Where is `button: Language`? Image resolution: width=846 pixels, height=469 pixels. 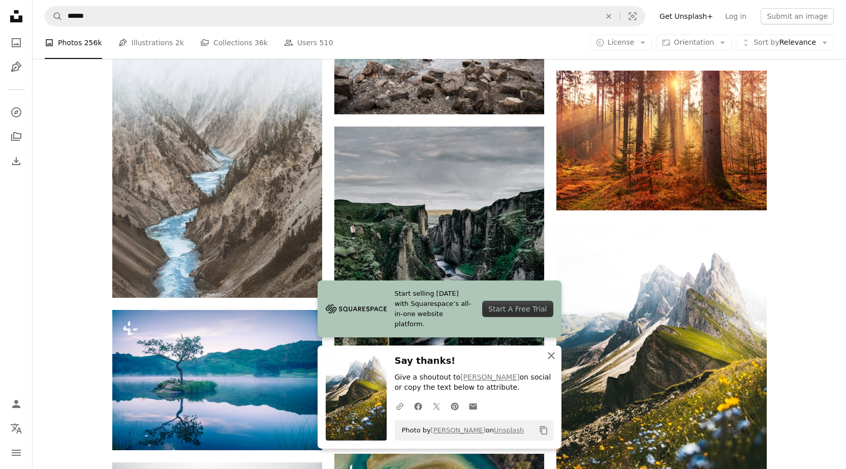 button: Language is located at coordinates (16, 428).